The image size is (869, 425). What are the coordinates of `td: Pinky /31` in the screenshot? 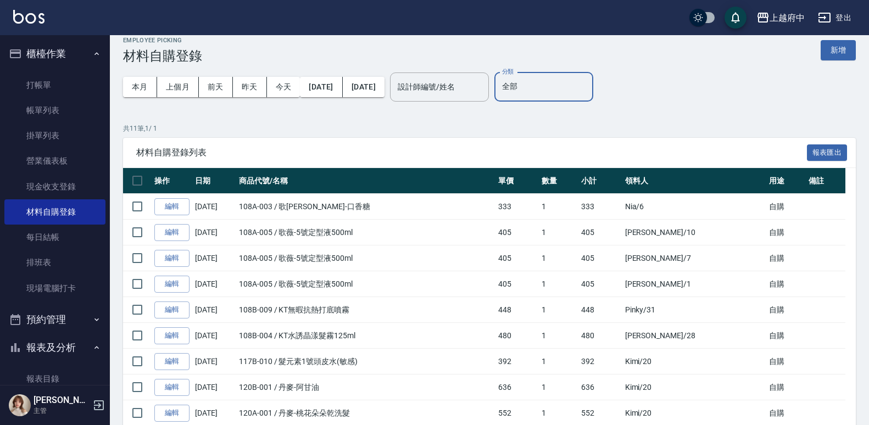 It's located at (695, 310).